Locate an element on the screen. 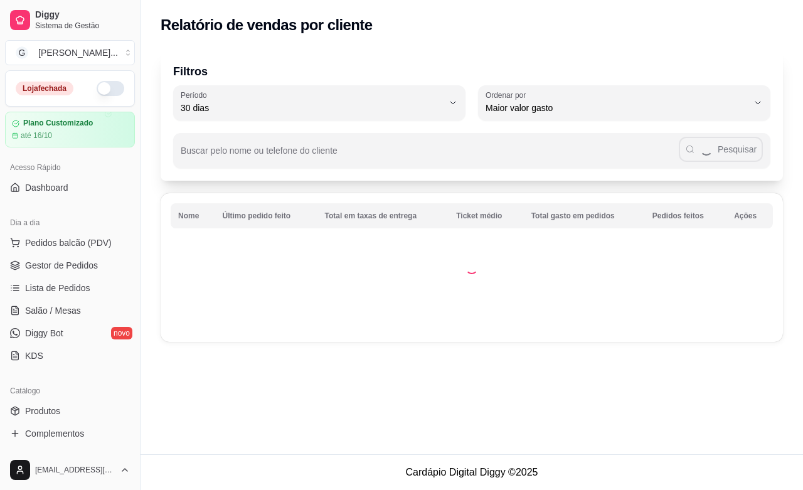 Image resolution: width=803 pixels, height=490 pixels. span: Dashboard is located at coordinates (46, 188).